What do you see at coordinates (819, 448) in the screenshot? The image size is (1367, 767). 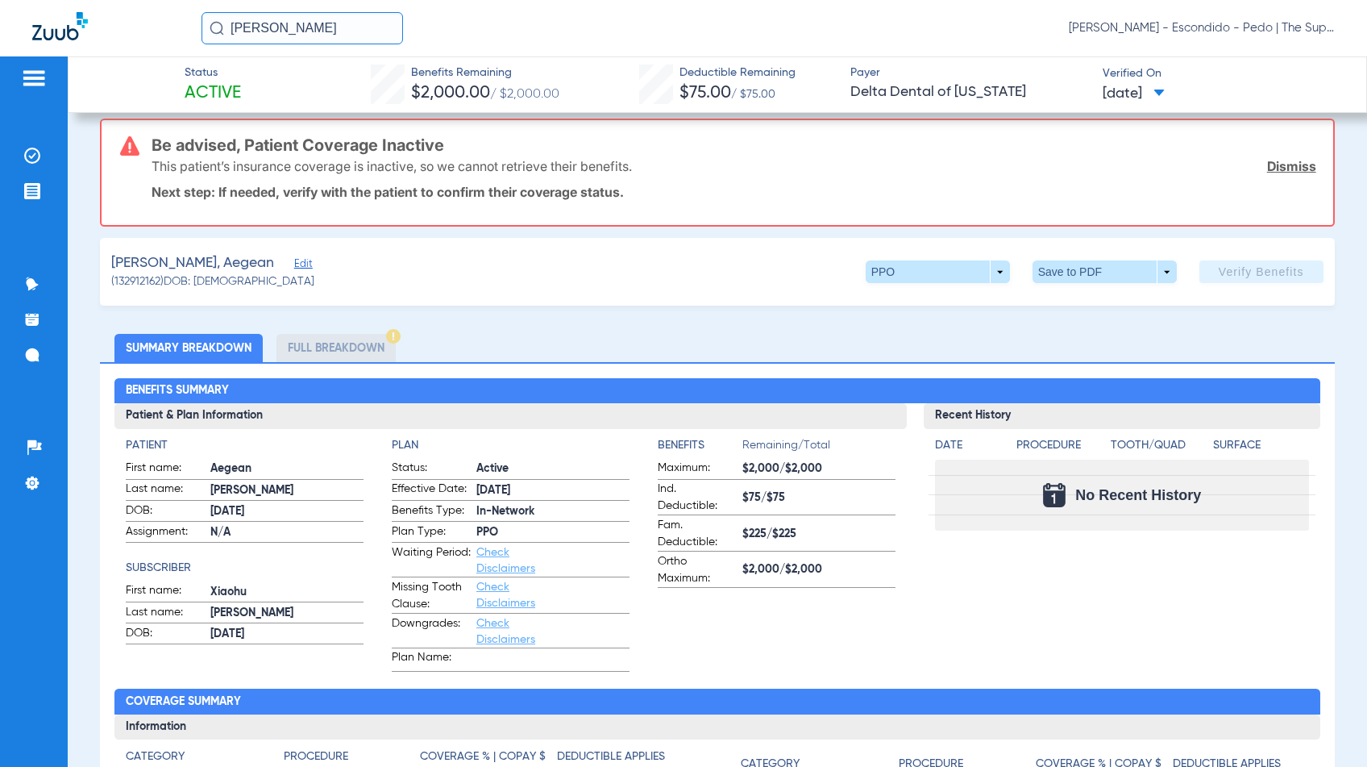 I see `span: Remaining/Total` at bounding box center [819, 448].